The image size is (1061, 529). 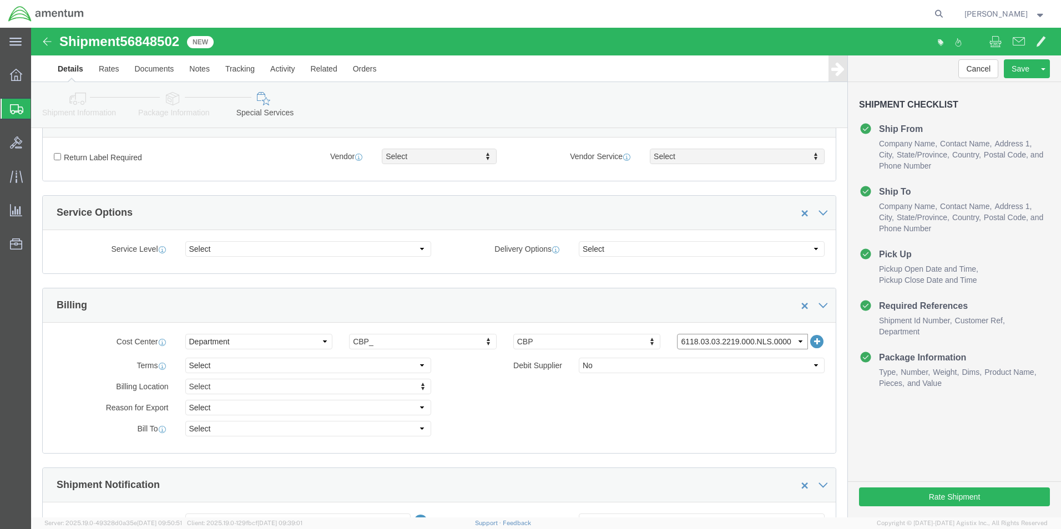 What do you see at coordinates (245, 523) in the screenshot?
I see `span: Client: 2025.19.0-129fbcf` at bounding box center [245, 523].